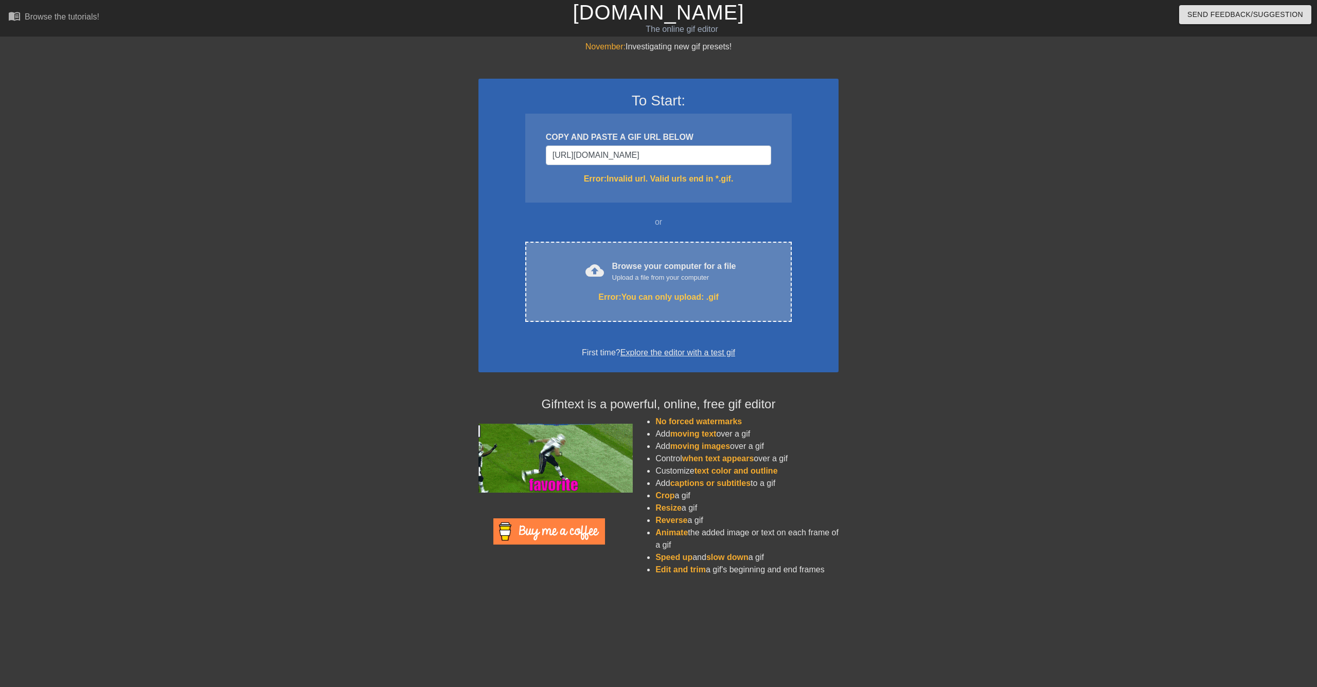 This screenshot has height=687, width=1317. I want to click on span: menu_book, so click(14, 16).